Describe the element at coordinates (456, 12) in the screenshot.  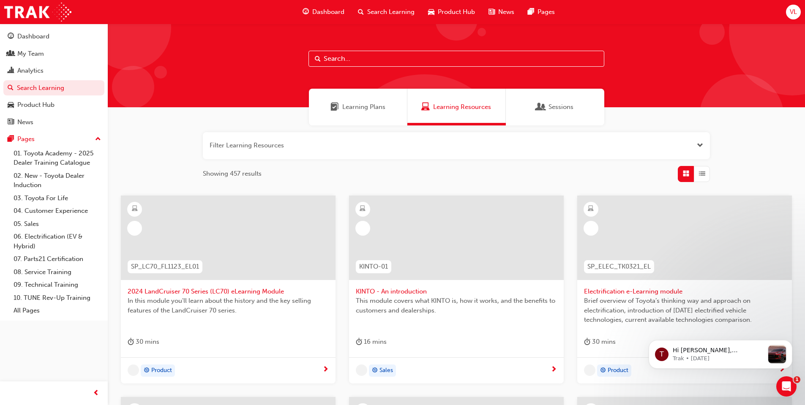
I see `span: Product Hub` at that location.